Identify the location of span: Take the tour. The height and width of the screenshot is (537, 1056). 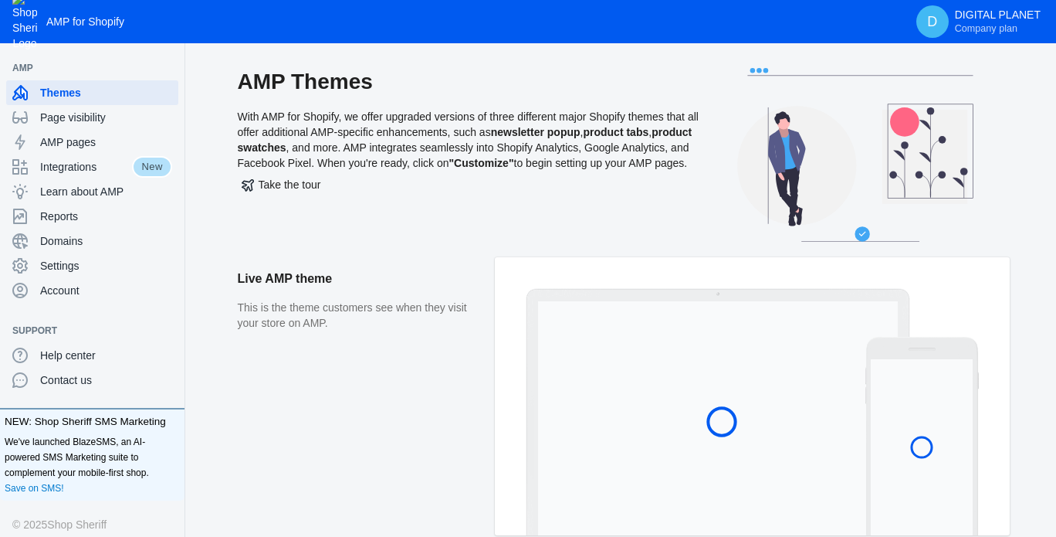
(281, 185).